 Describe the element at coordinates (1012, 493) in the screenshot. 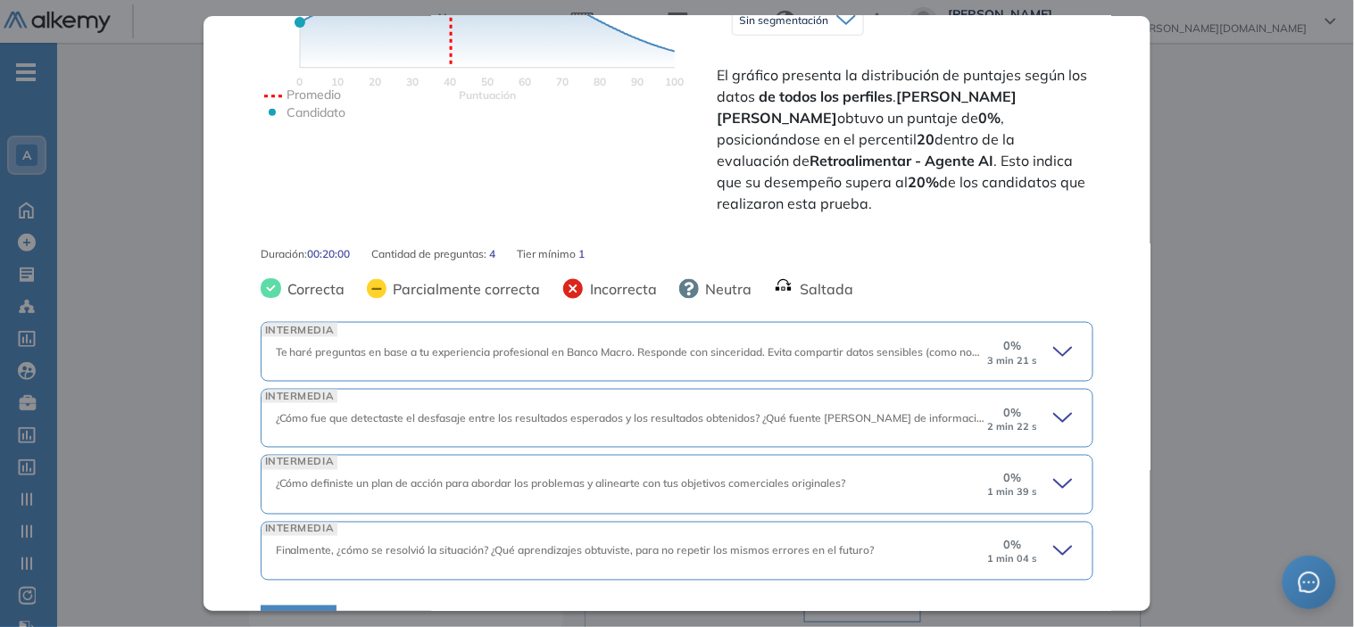

I see `small: 1 min 39 s` at that location.